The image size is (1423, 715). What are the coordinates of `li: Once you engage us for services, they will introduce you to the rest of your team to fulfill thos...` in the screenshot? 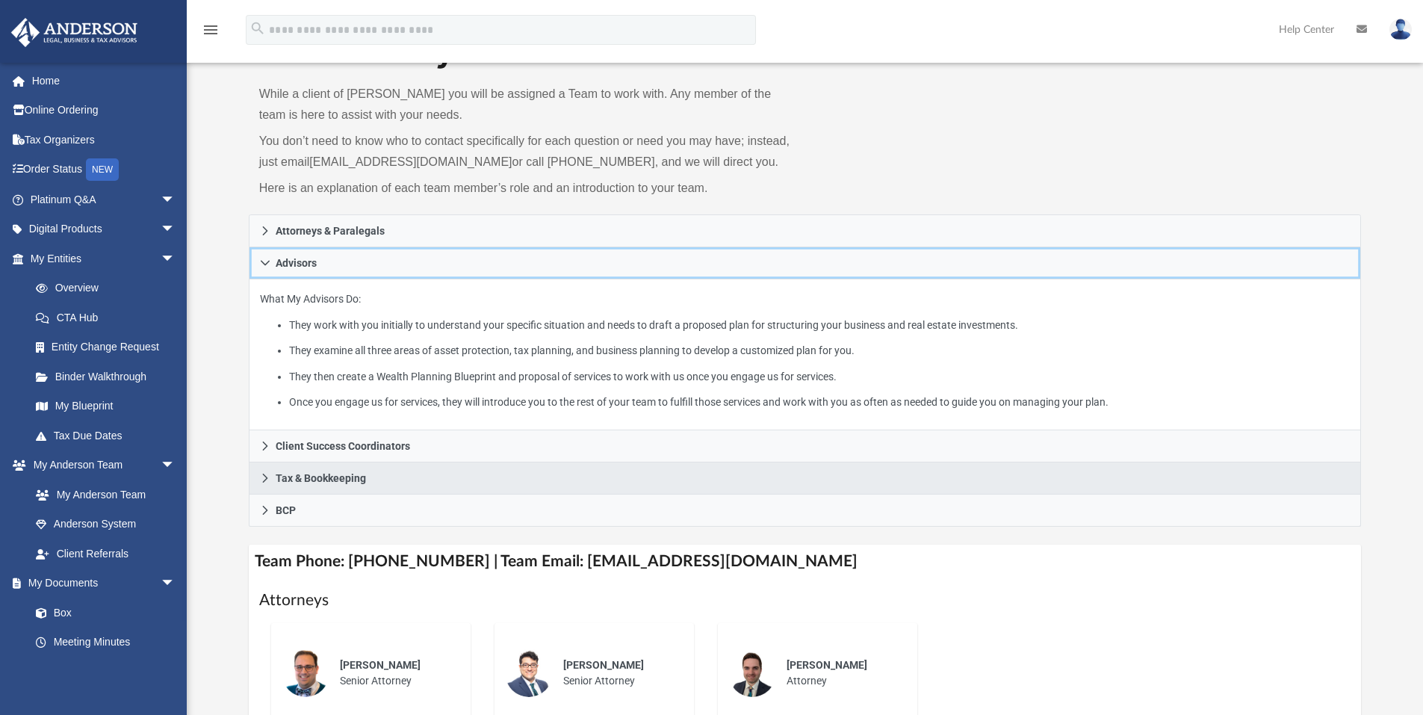 It's located at (820, 402).